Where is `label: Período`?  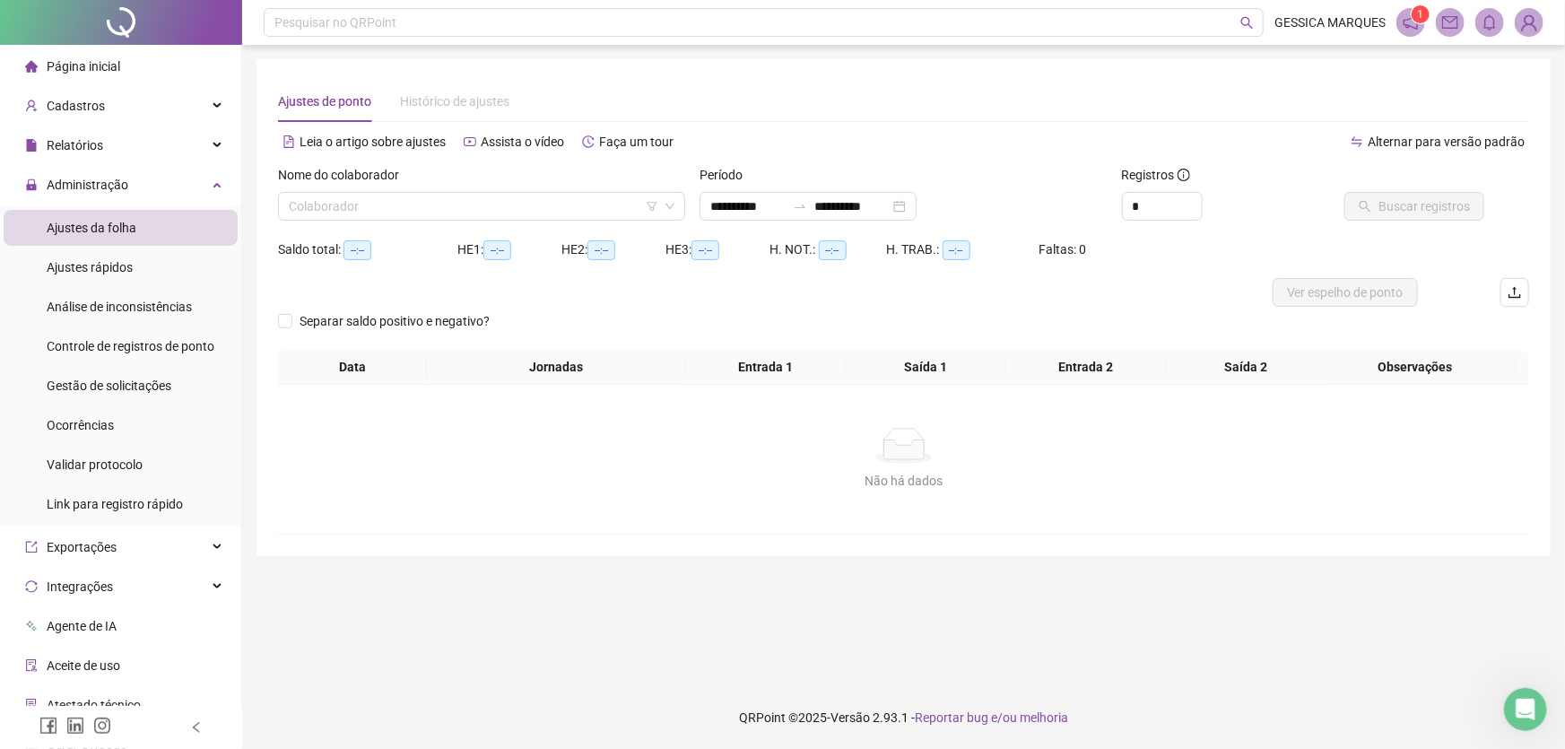 label: Período is located at coordinates (726, 175).